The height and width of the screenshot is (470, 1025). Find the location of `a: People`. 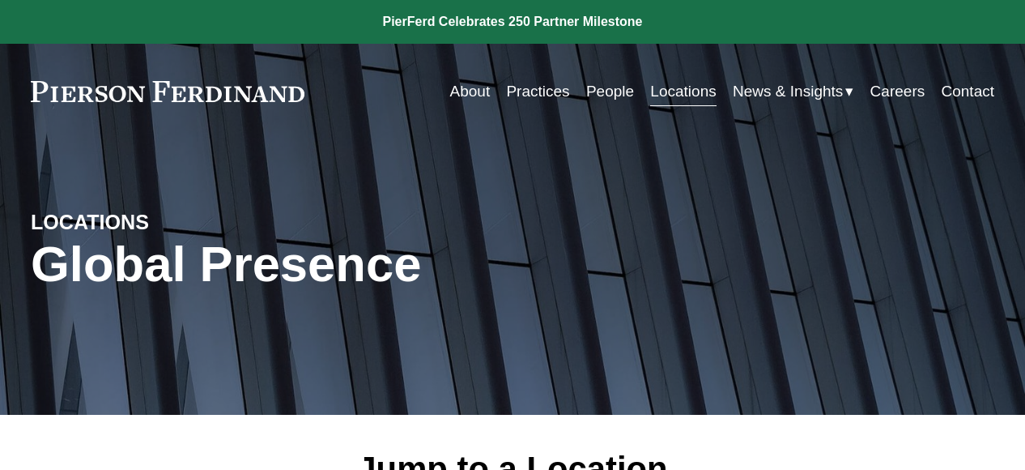

a: People is located at coordinates (610, 92).